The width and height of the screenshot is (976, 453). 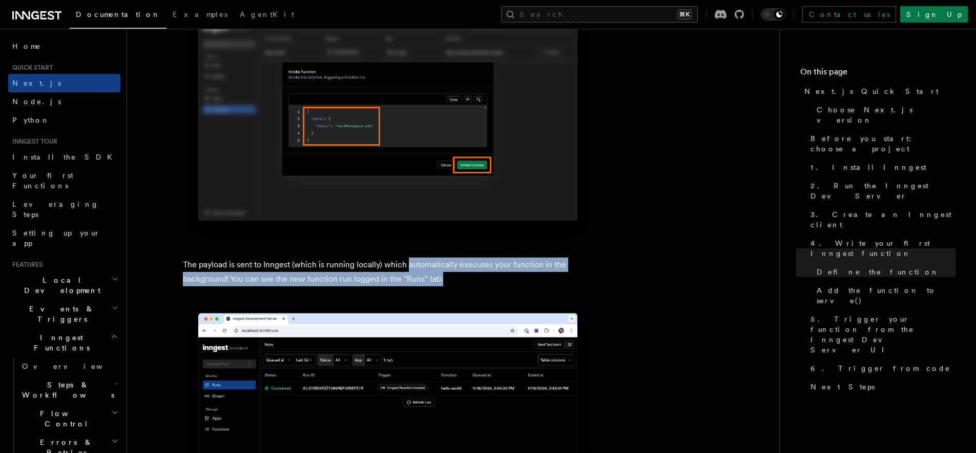 What do you see at coordinates (881, 219) in the screenshot?
I see `a: 3. Create an Inngest client` at bounding box center [881, 219].